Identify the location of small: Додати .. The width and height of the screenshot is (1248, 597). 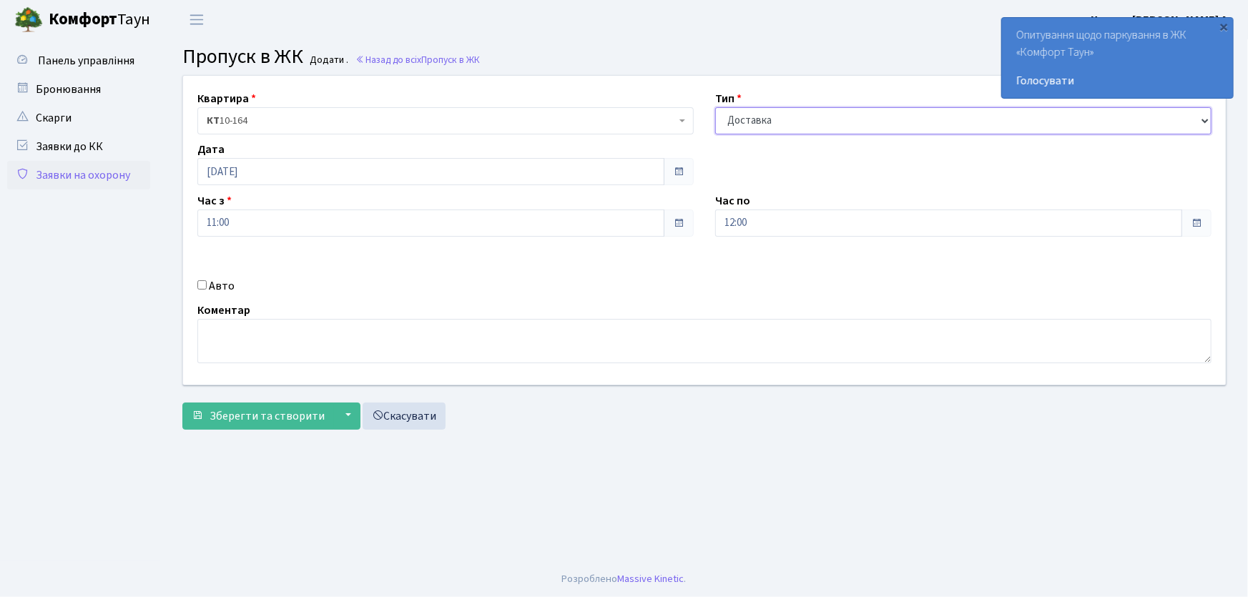
(328, 60).